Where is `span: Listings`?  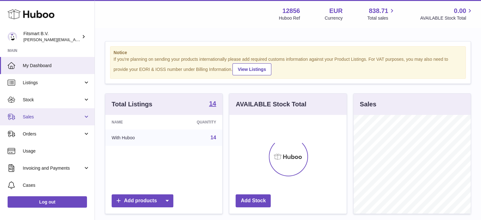 span: Listings is located at coordinates (53, 83).